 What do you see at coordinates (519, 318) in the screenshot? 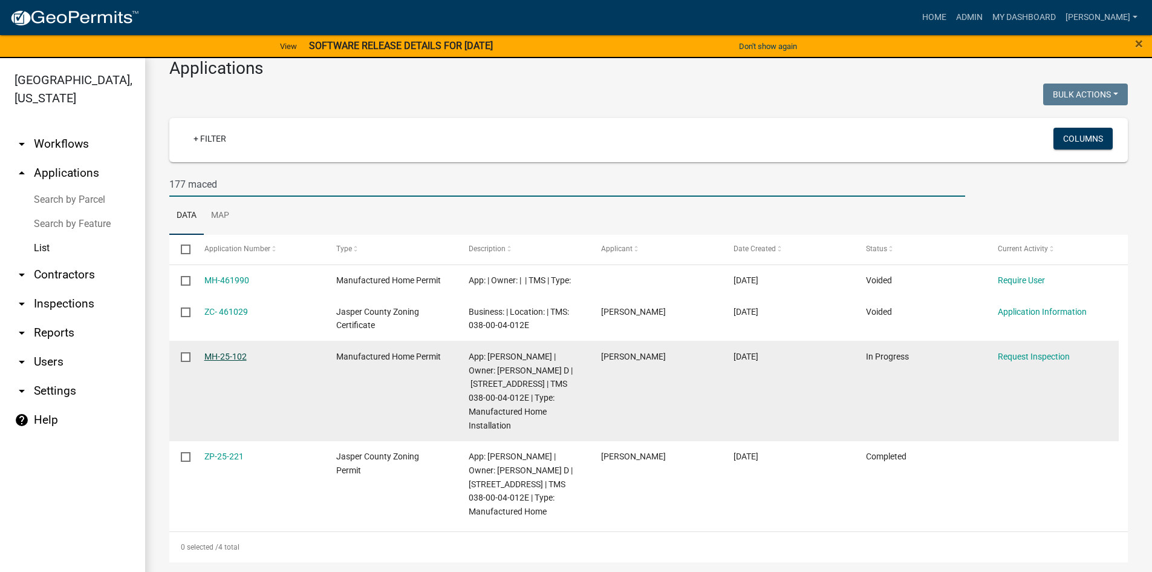
I see `span: Business: | Location: | TMS: 038-00-04-012E` at bounding box center [519, 318].